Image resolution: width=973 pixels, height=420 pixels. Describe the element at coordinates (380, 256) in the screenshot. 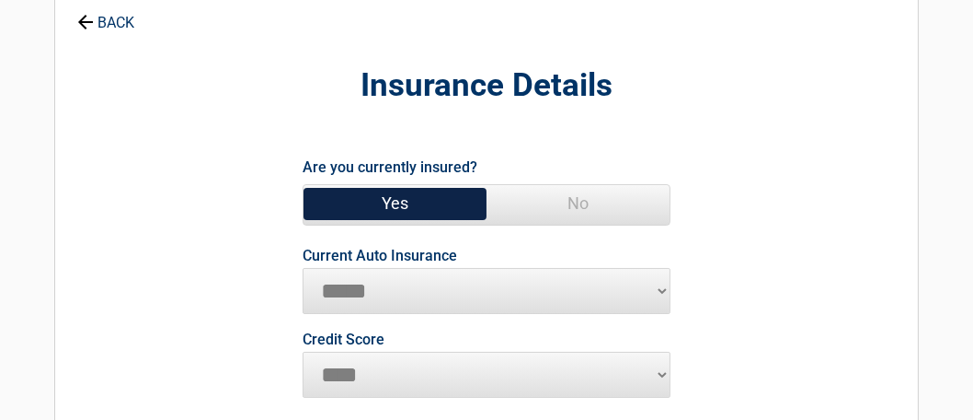

I see `label: Current Auto Insurance` at that location.